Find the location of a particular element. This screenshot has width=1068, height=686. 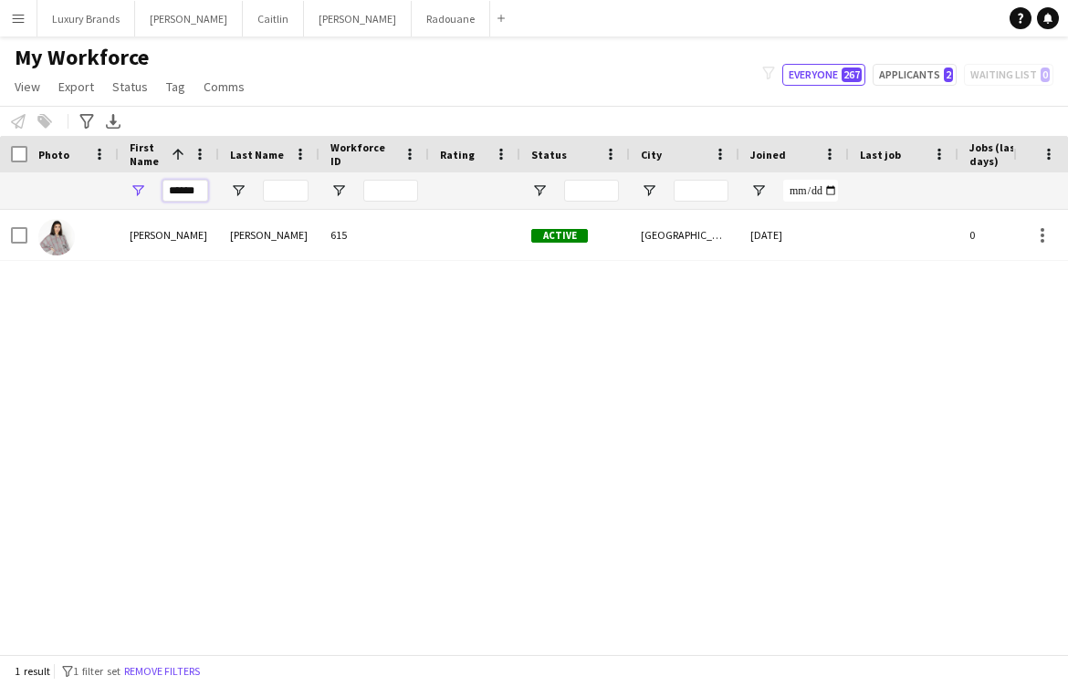

input: Status Filter Input is located at coordinates (592, 191).